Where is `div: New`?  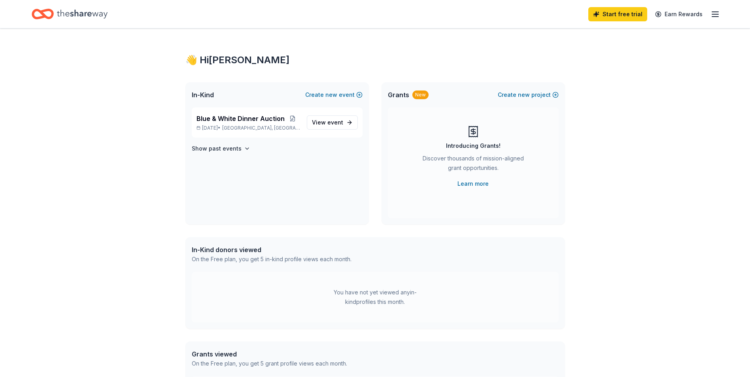 div: New is located at coordinates (420, 95).